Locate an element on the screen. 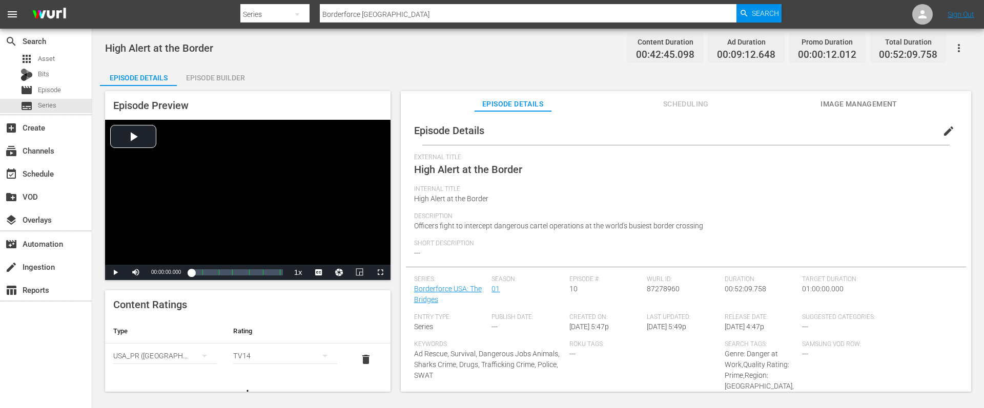  div: Progress Bar is located at coordinates (237, 273).